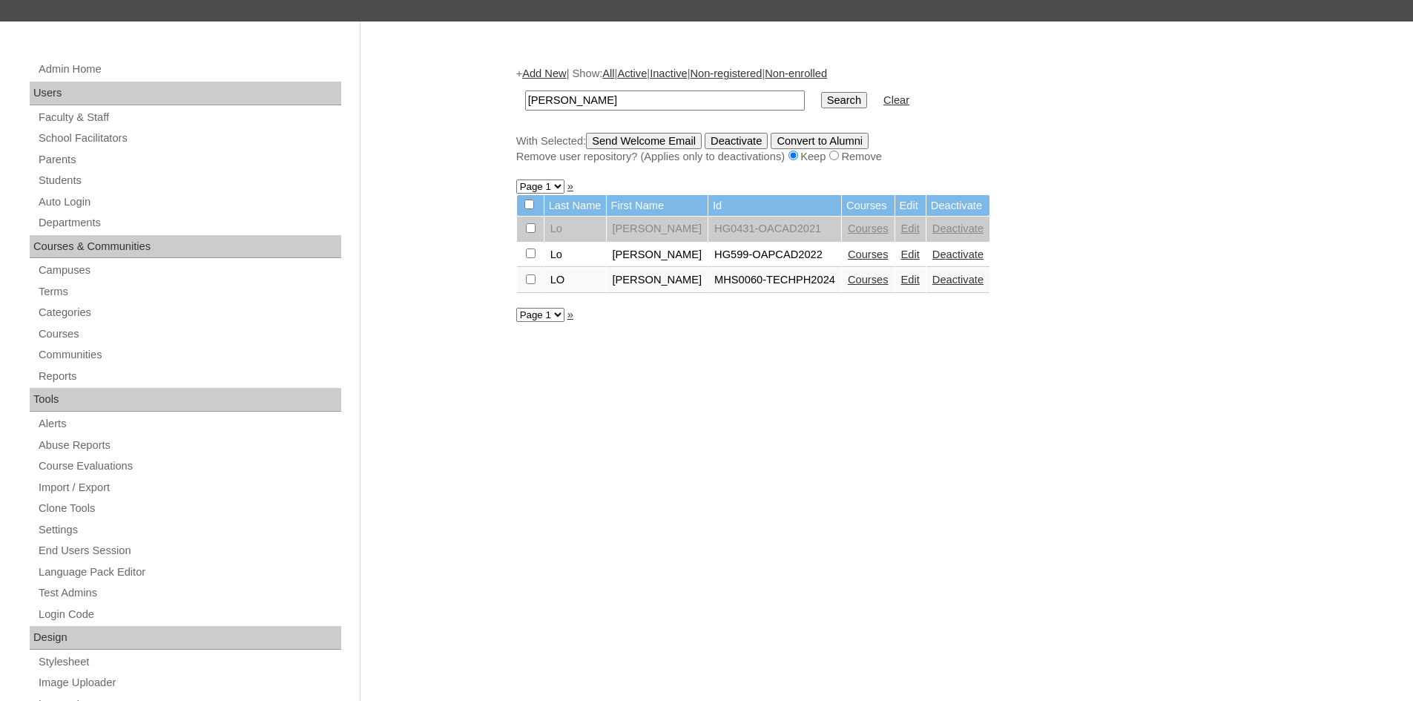 The image size is (1413, 701). I want to click on input: Deactivate, so click(736, 141).